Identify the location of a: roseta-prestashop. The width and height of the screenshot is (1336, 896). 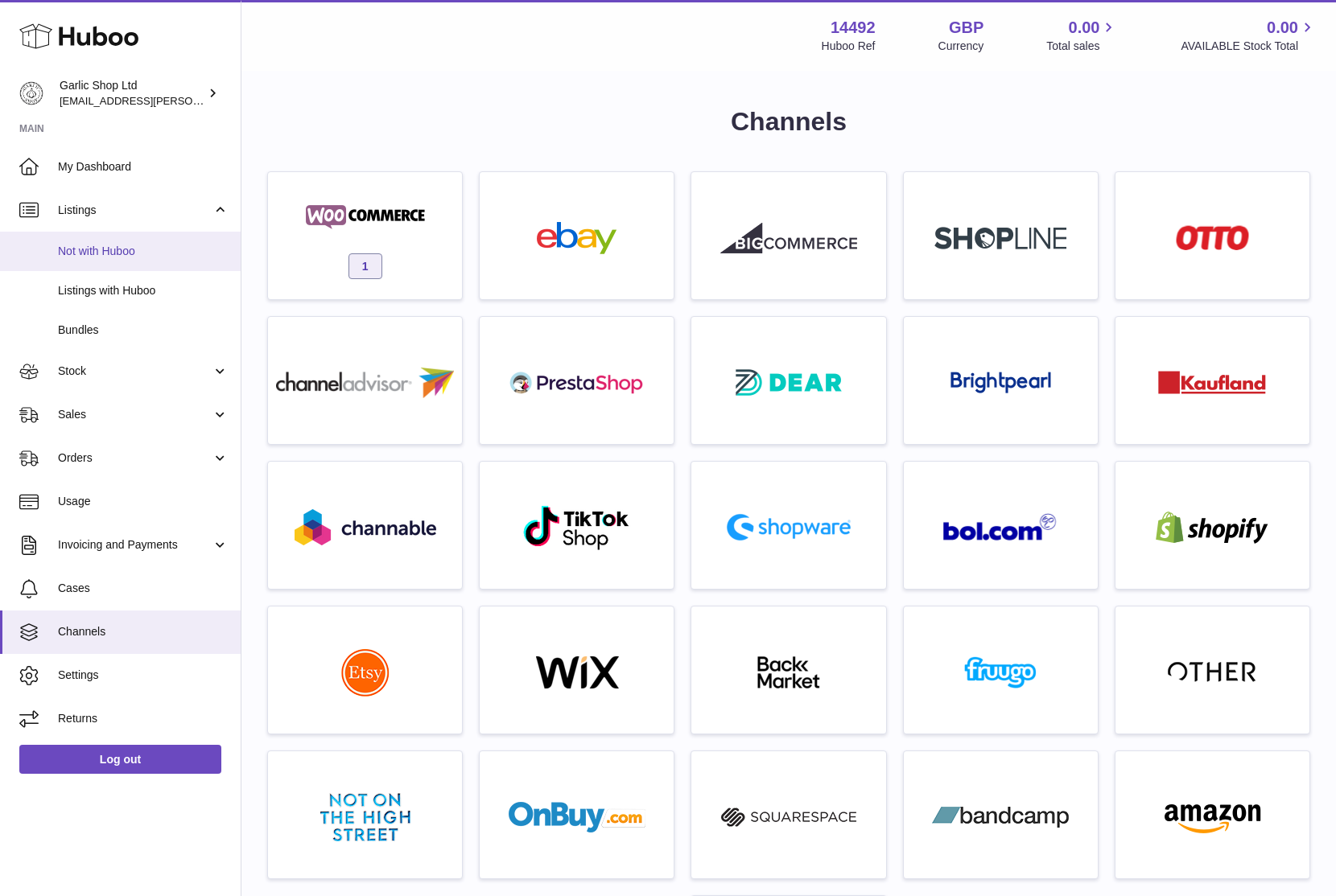
(576, 380).